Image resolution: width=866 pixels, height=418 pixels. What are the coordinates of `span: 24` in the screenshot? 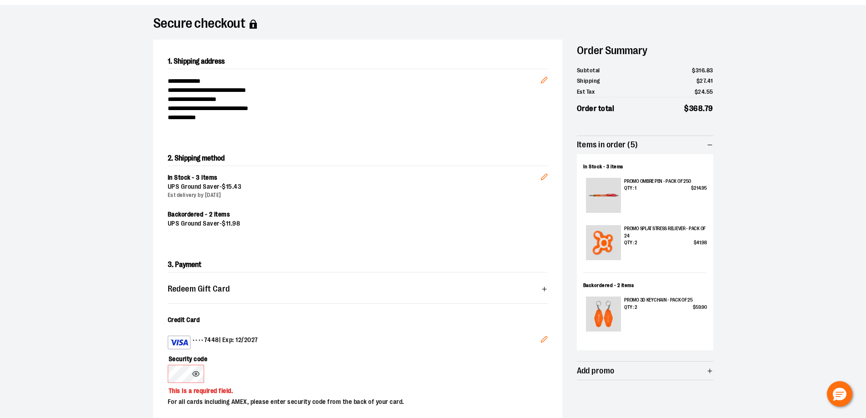 It's located at (701, 91).